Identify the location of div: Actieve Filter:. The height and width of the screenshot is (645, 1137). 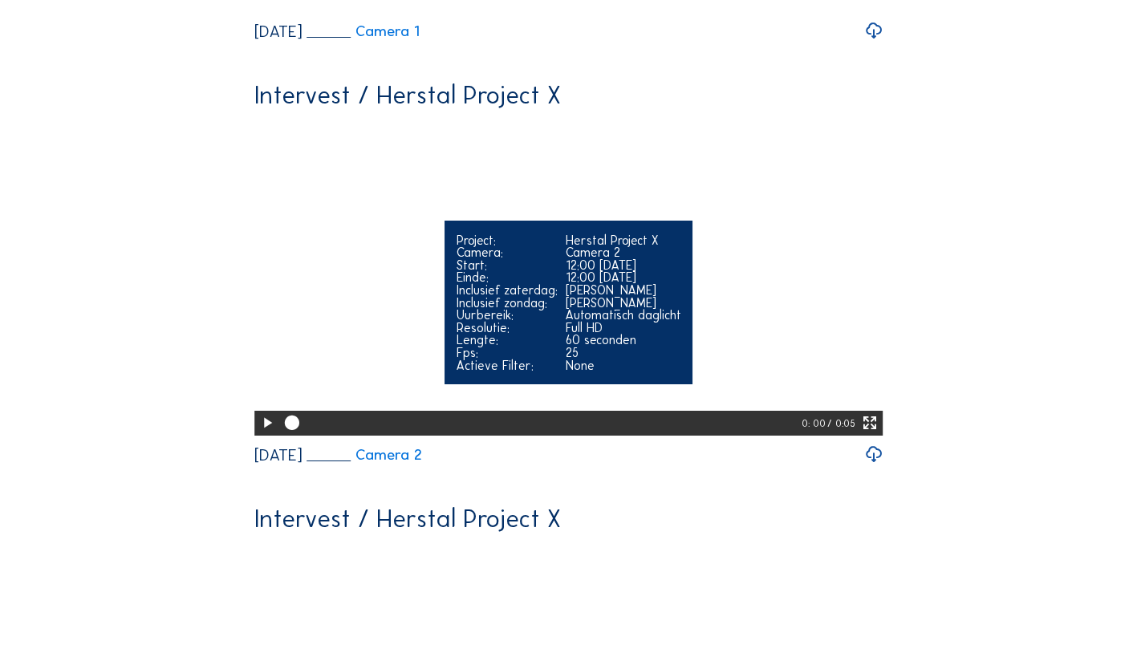
(507, 366).